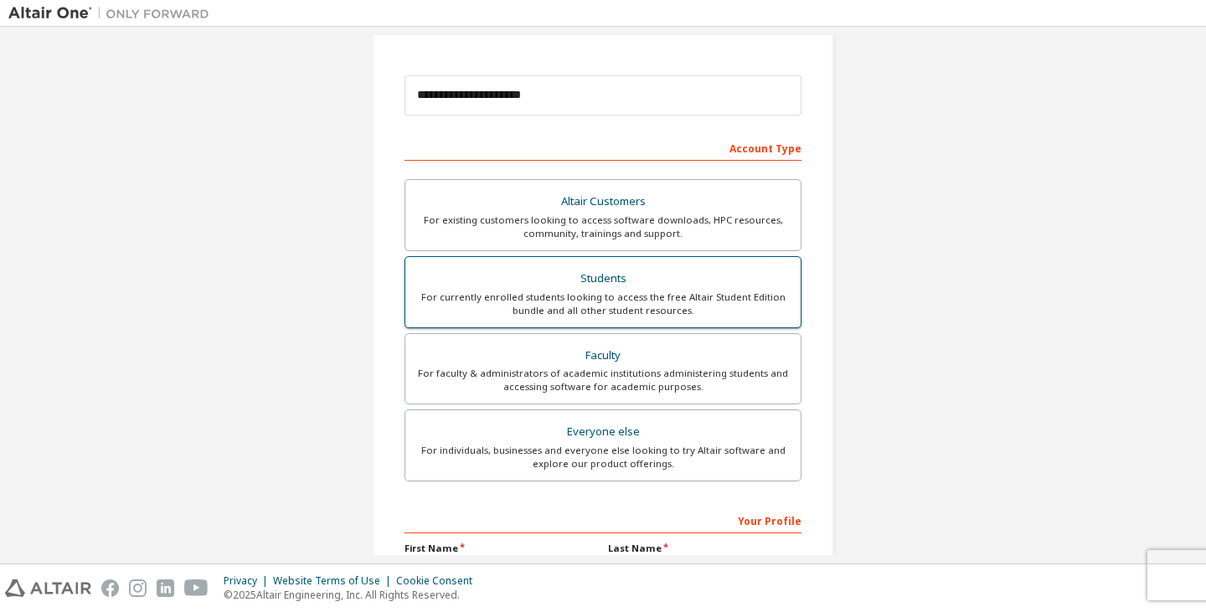 Image resolution: width=1206 pixels, height=612 pixels. What do you see at coordinates (603, 202) in the screenshot?
I see `div: Altair Customers` at bounding box center [603, 202].